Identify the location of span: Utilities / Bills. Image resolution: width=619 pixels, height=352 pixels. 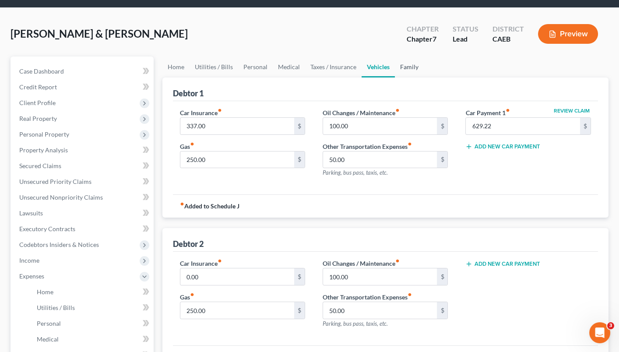
(56, 307).